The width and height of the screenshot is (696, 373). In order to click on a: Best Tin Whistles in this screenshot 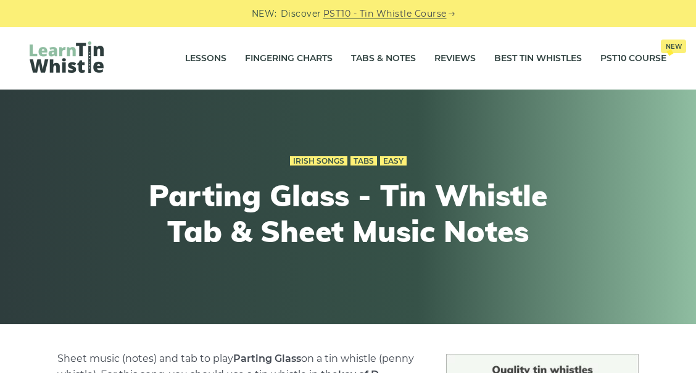, I will do `click(538, 59)`.